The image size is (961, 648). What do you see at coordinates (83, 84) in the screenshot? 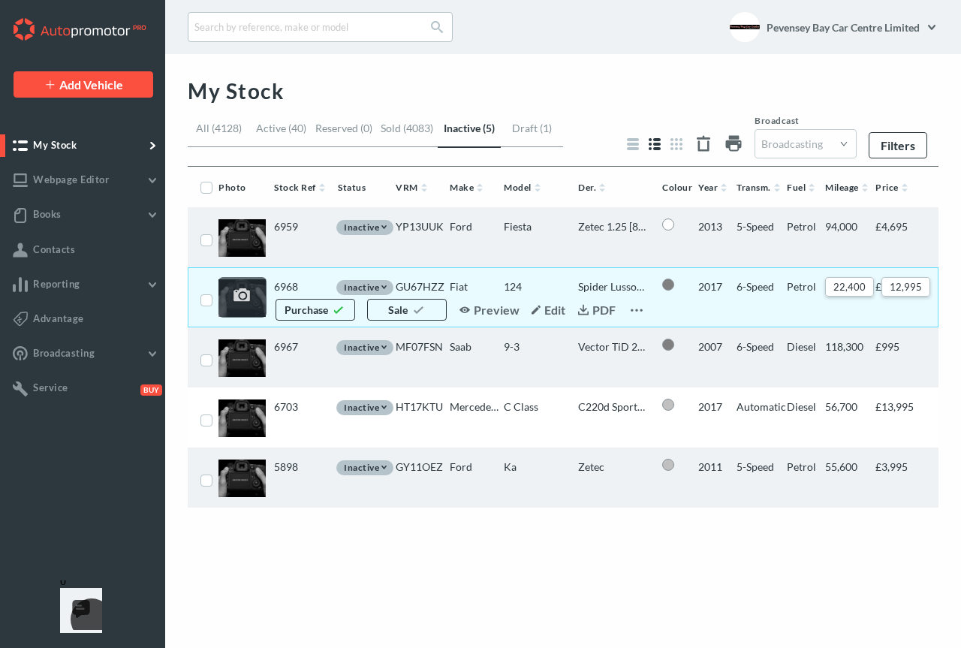
I see `a: Add Vehicle` at bounding box center [83, 84].